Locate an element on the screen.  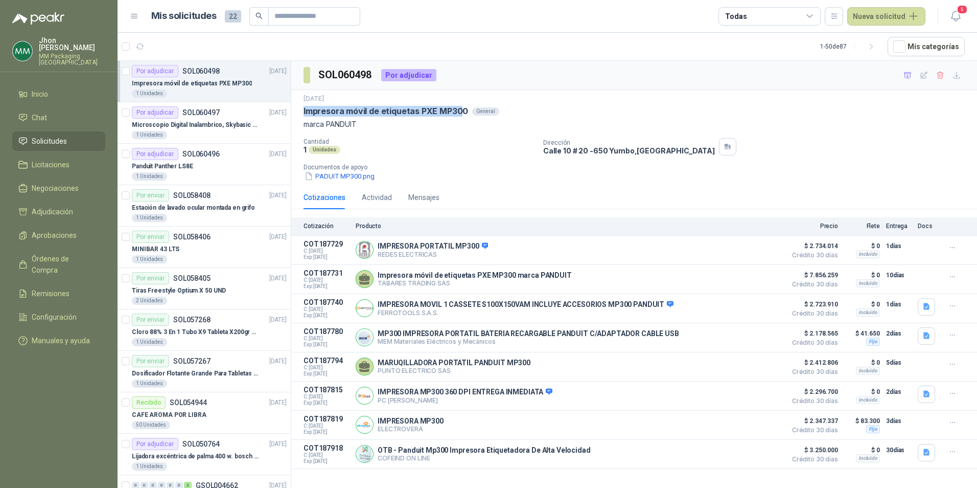
p: COT187794 is located at coordinates (327, 360).